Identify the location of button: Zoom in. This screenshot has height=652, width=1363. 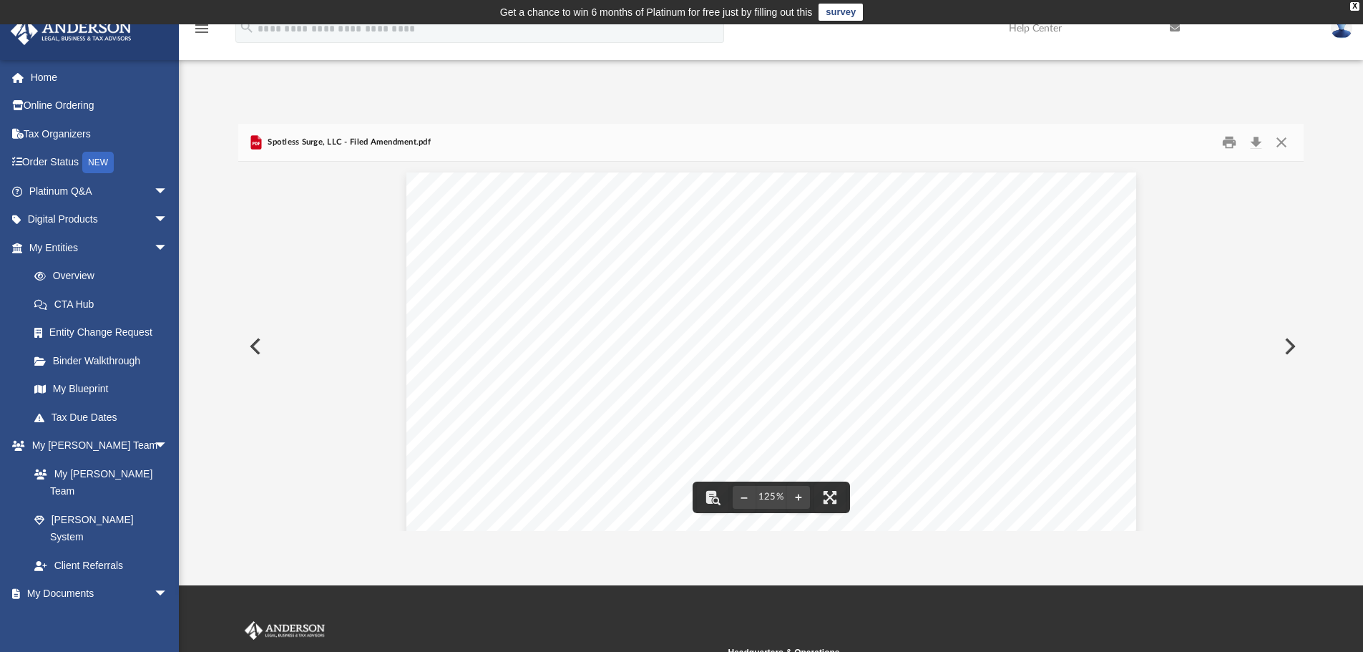
(799, 497).